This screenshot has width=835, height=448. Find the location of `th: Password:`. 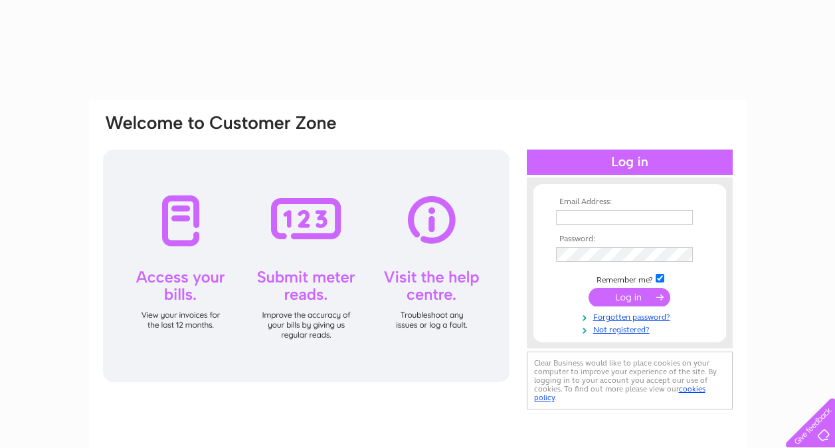

th: Password: is located at coordinates (630, 239).